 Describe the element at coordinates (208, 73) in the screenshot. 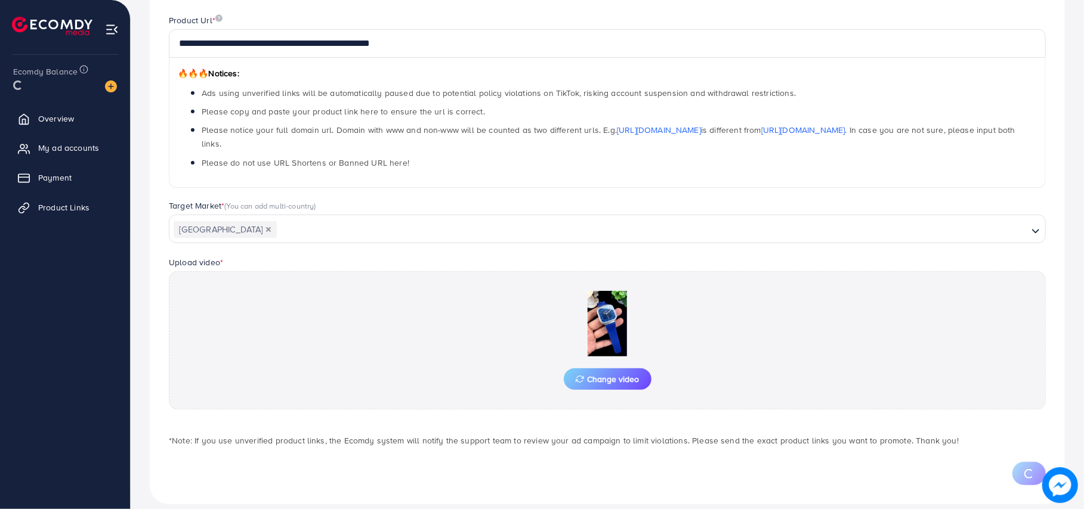

I see `span: Notices:` at that location.